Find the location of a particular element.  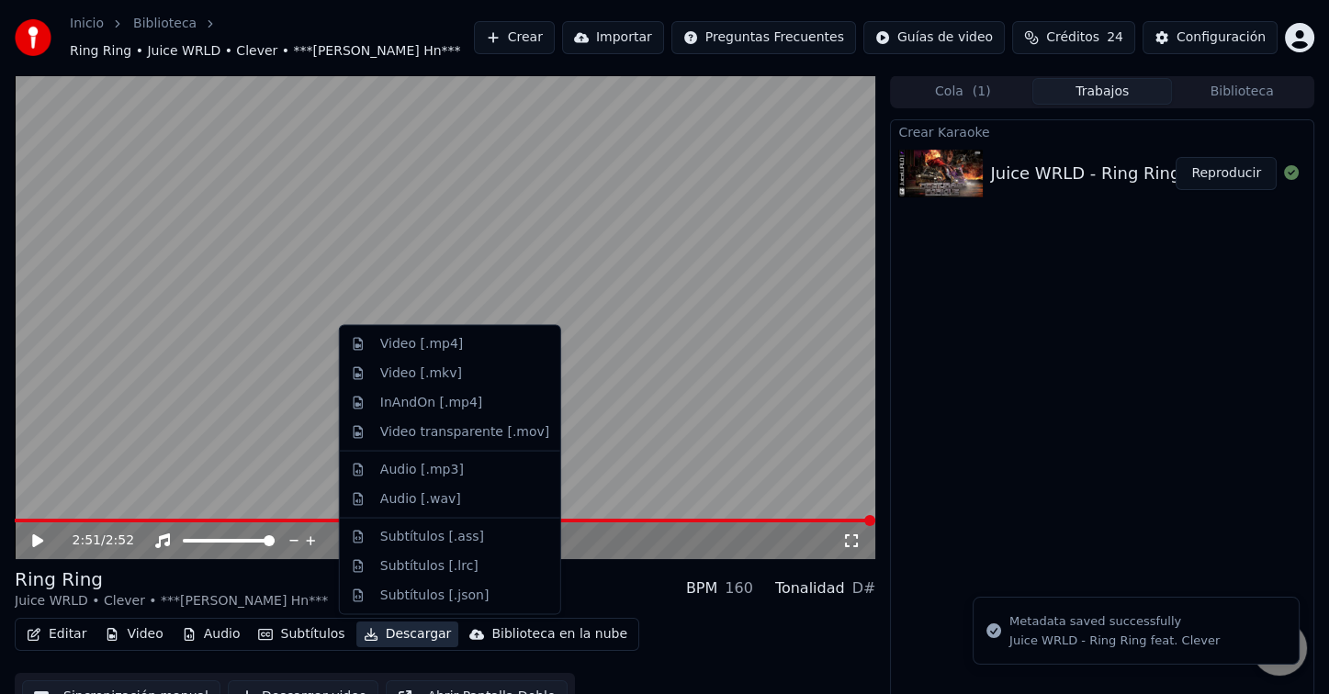

div: Configuración is located at coordinates (1220, 38).